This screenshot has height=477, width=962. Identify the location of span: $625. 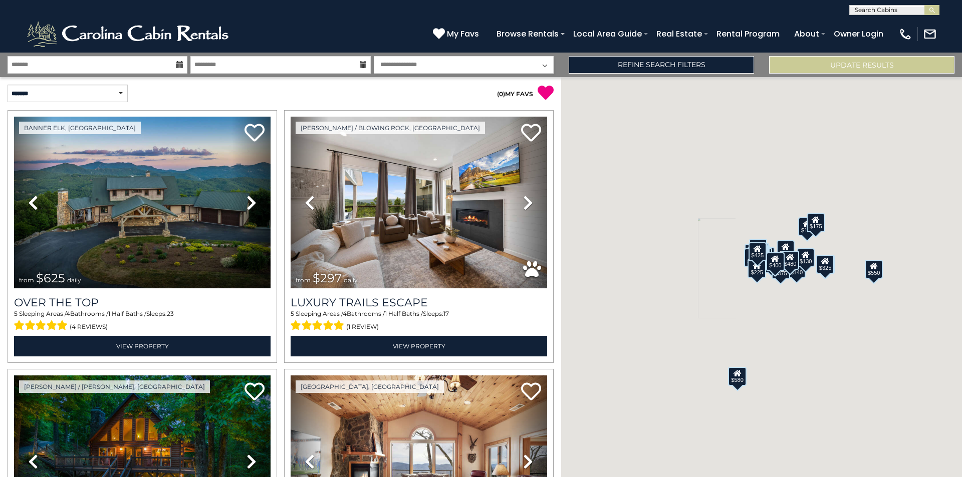
(51, 278).